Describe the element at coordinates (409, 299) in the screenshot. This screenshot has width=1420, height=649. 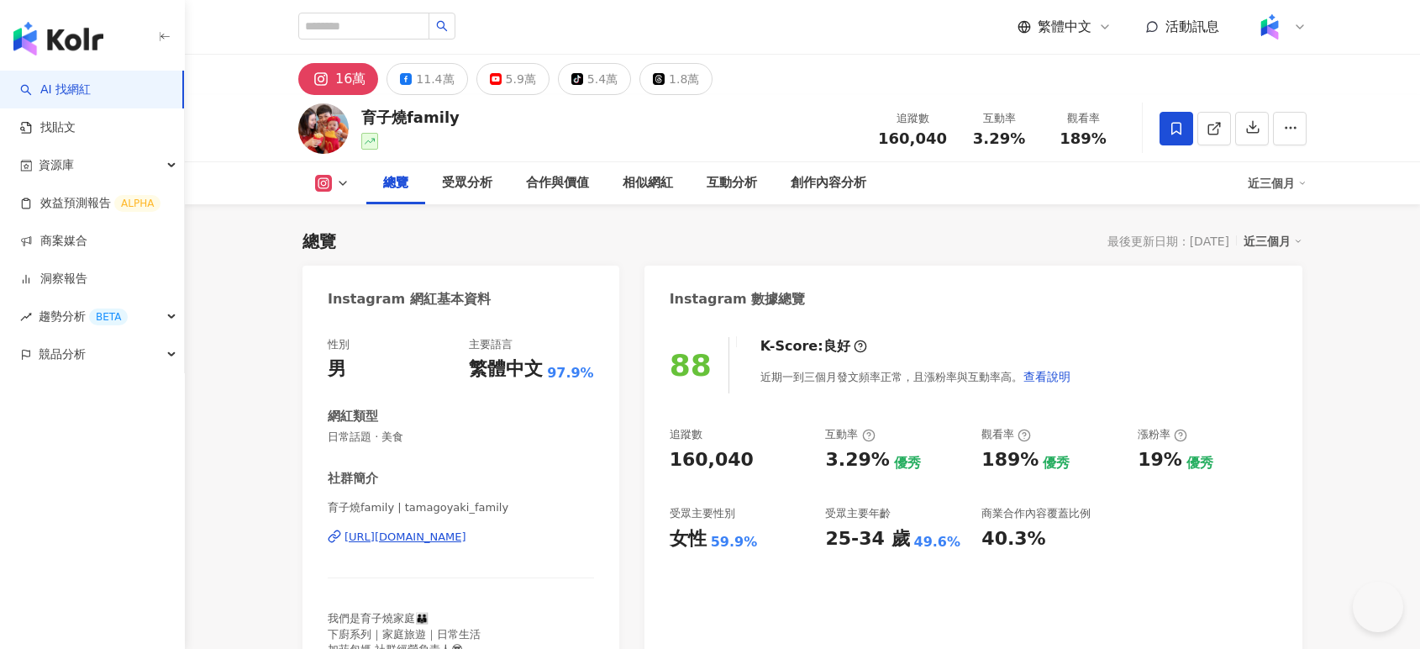
I see `div: Instagram 網紅基本資料` at that location.